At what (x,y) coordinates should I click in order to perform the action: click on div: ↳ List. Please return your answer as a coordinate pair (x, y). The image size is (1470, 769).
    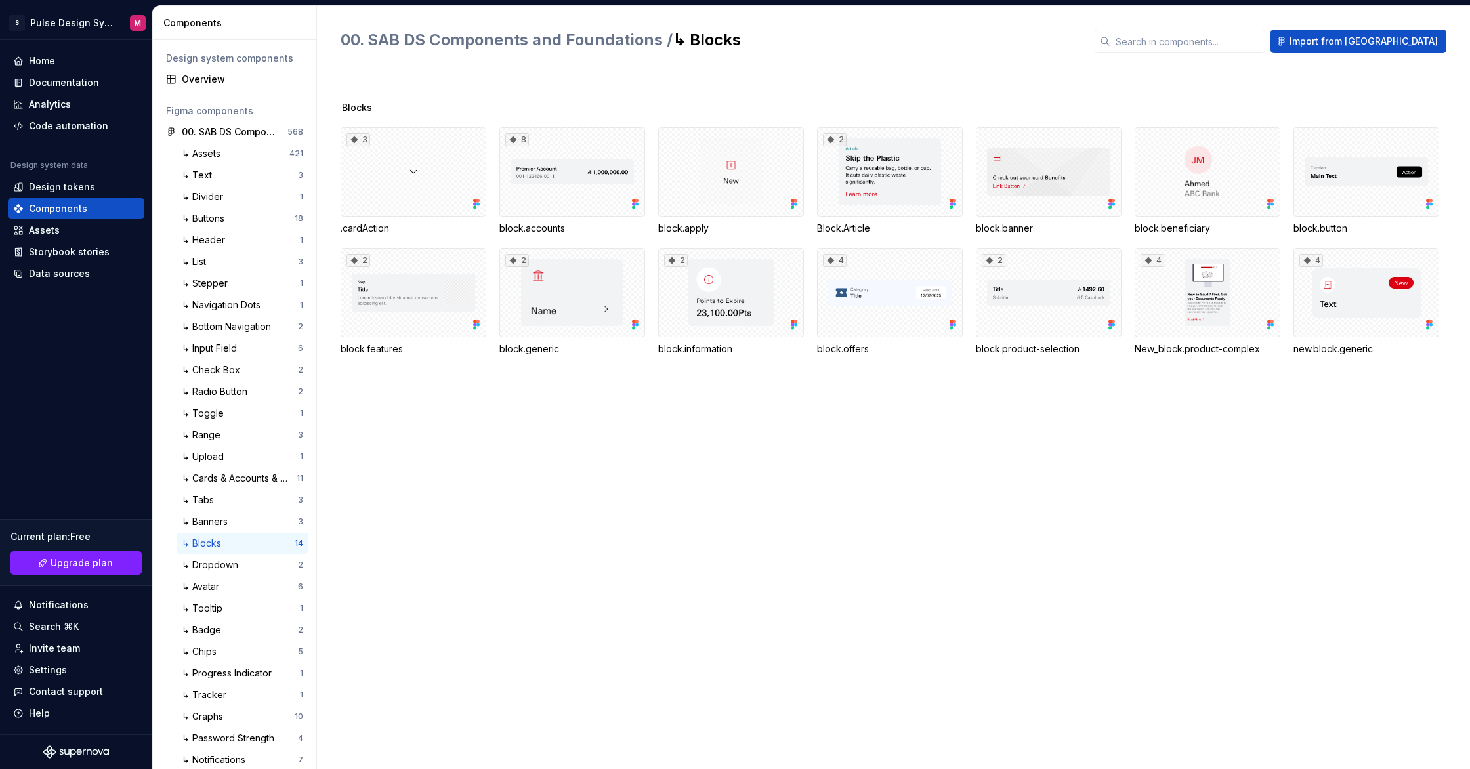
    Looking at the image, I should click on (196, 262).